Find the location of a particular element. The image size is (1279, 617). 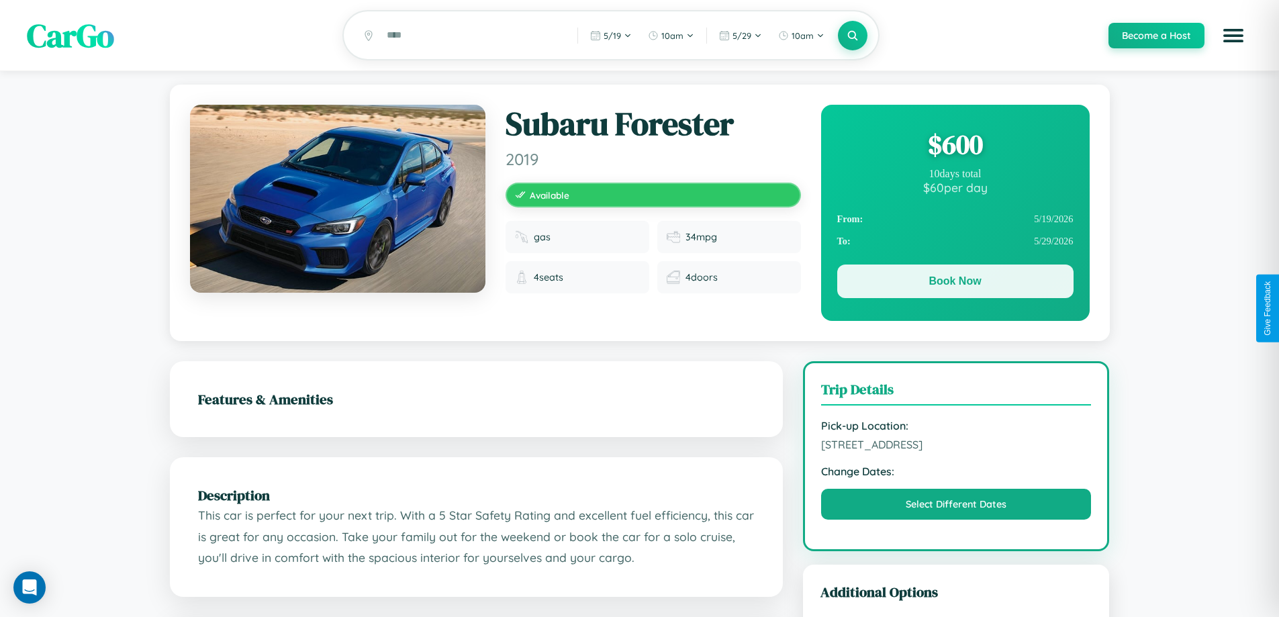

img: Subaru Forester 2019 is located at coordinates (338, 199).